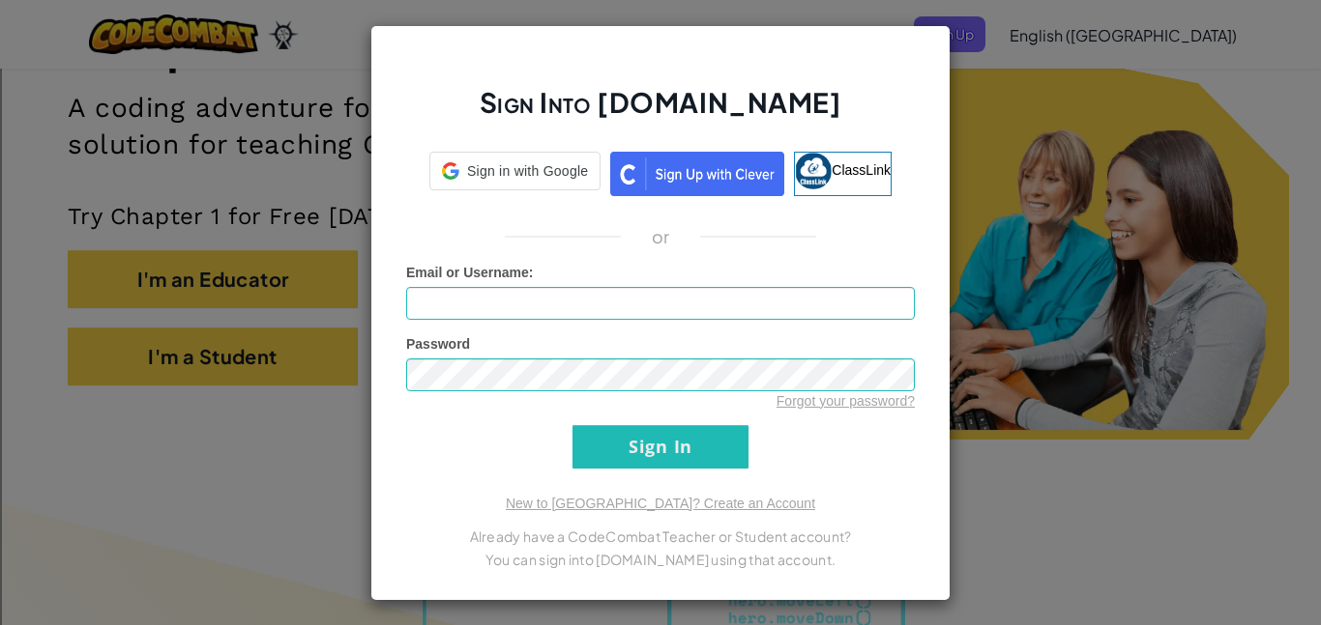 The width and height of the screenshot is (1321, 625). Describe the element at coordinates (845, 401) in the screenshot. I see `a: Forgot your password?` at that location.